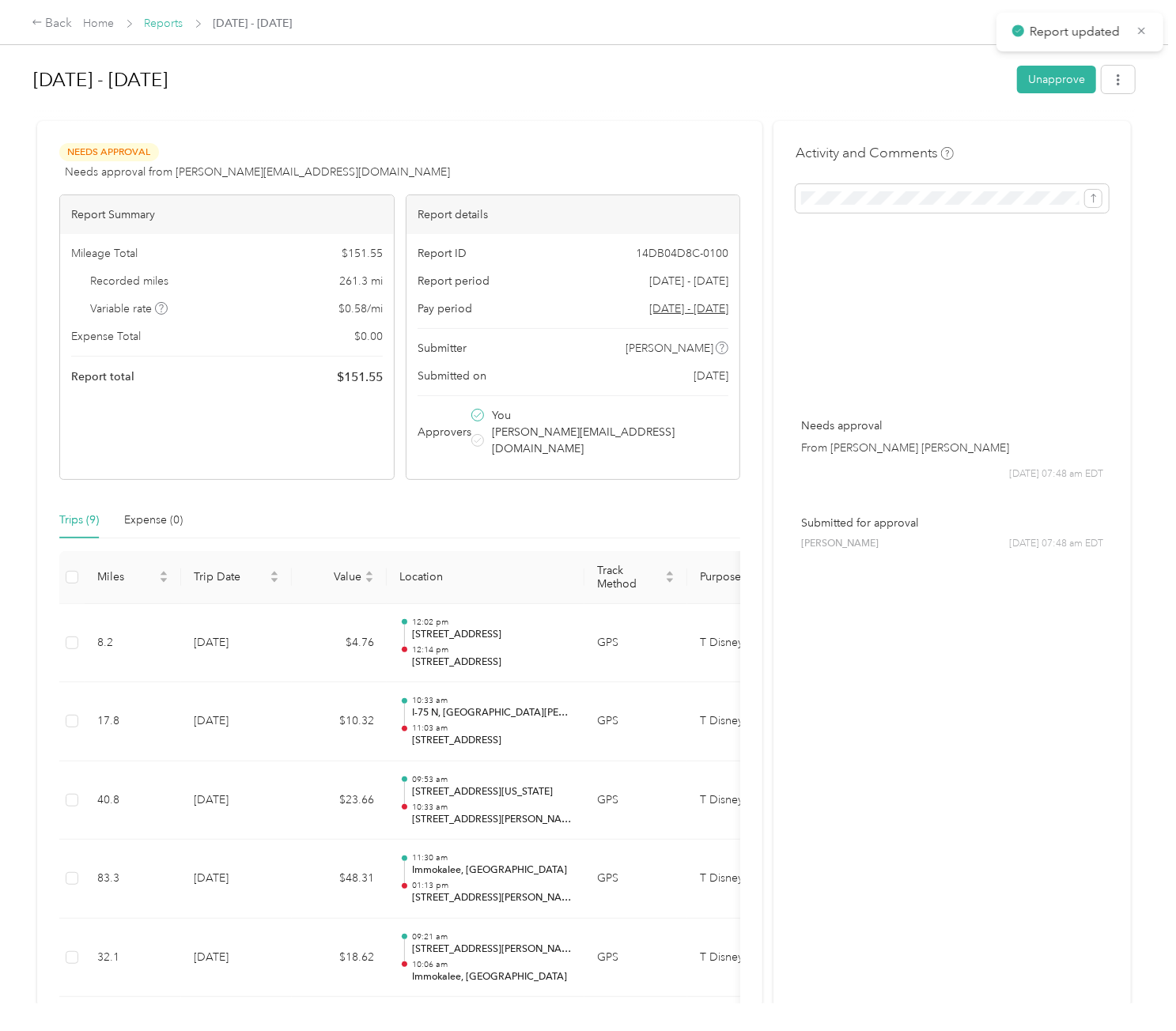 This screenshot has width=1176, height=1031. I want to click on span: Report total, so click(103, 376).